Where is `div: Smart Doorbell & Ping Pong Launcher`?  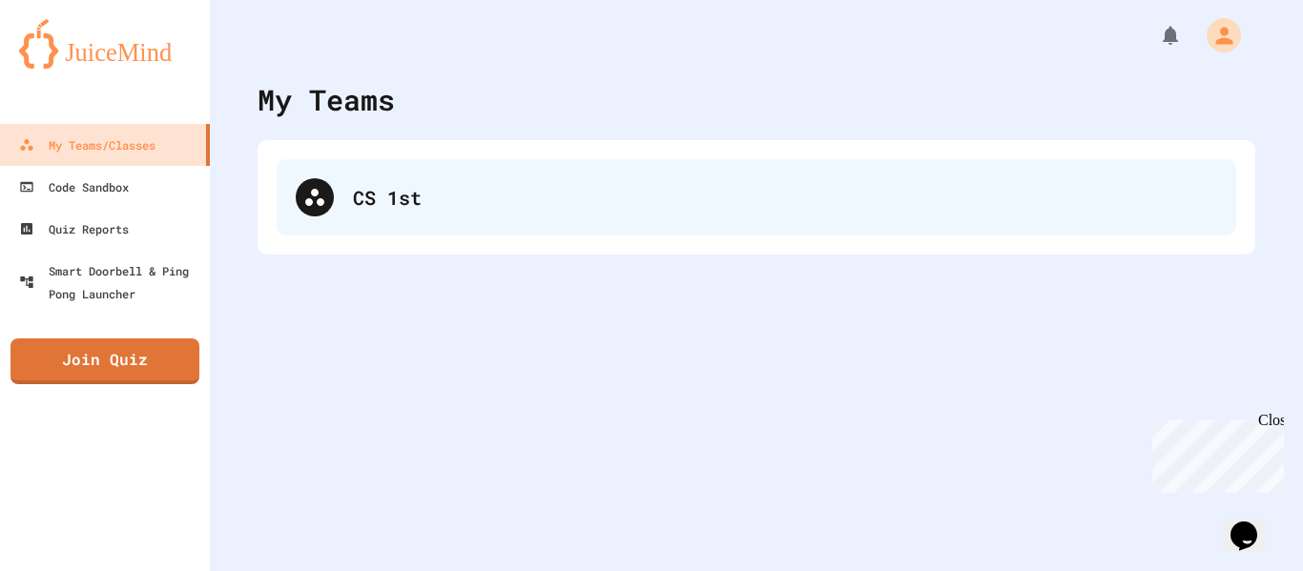
div: Smart Doorbell & Ping Pong Launcher is located at coordinates (111, 282).